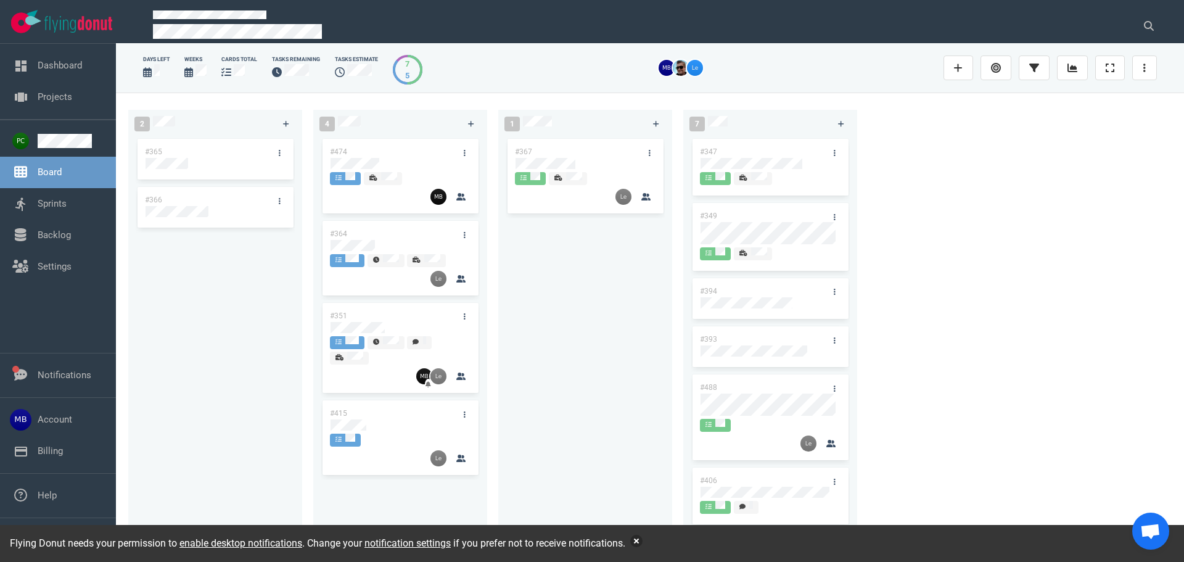 This screenshot has width=1184, height=562. I want to click on a: #364, so click(339, 234).